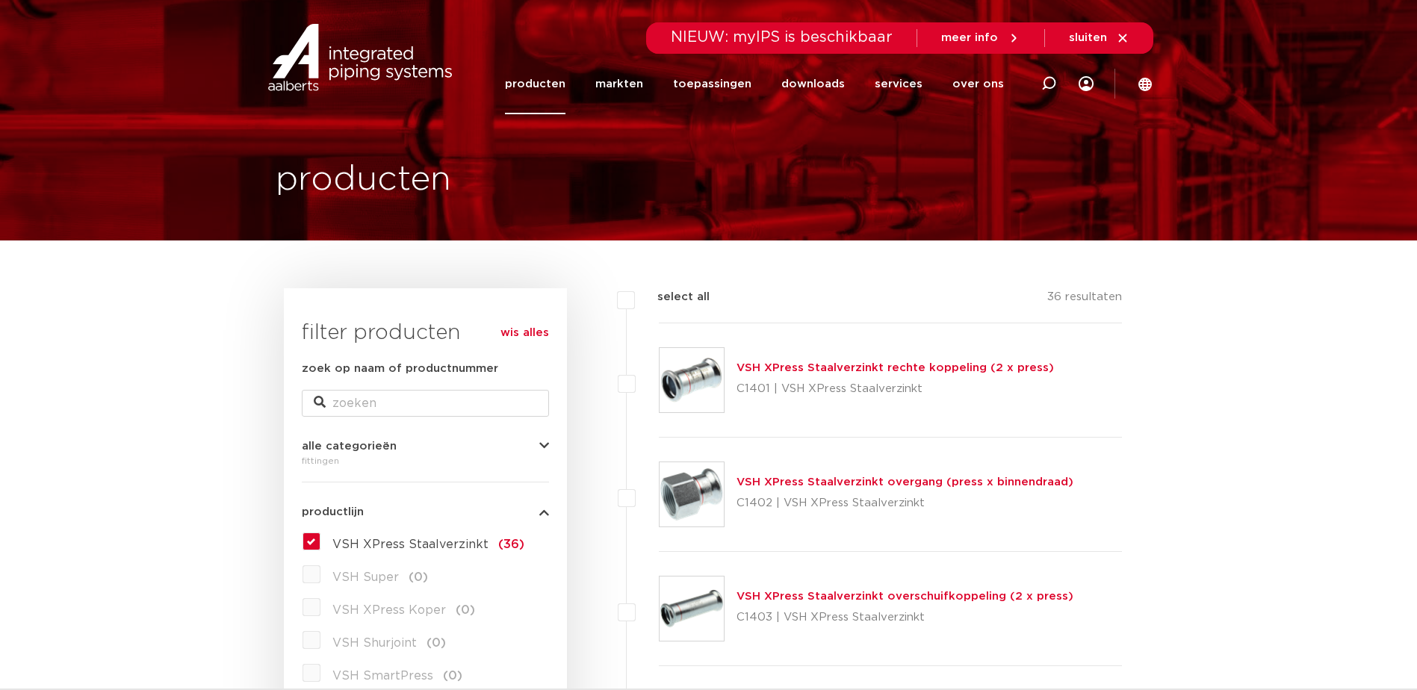 The width and height of the screenshot is (1417, 690). Describe the element at coordinates (619, 84) in the screenshot. I see `a: markten` at that location.